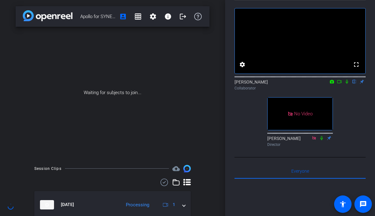 The height and width of the screenshot is (216, 375). What do you see at coordinates (300, 88) in the screenshot?
I see `div: Collaborator` at bounding box center [300, 88].